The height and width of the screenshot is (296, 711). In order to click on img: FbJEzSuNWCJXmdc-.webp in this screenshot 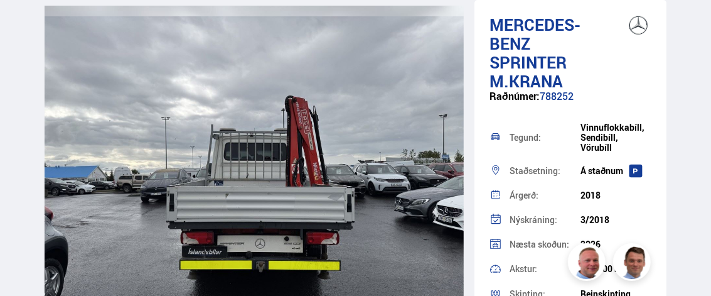, I will do `click(634, 264)`.